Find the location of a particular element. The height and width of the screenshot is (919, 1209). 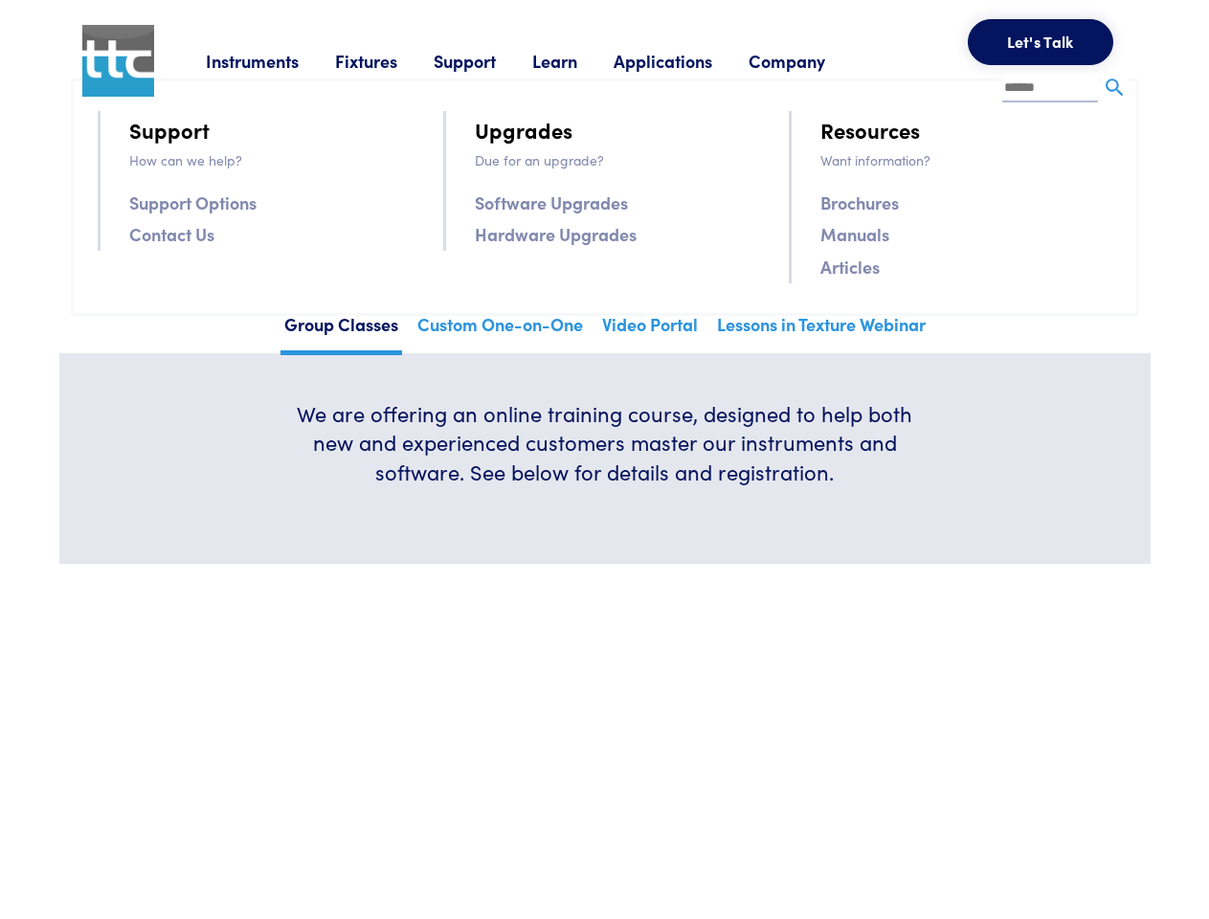

a: Articles is located at coordinates (850, 266).